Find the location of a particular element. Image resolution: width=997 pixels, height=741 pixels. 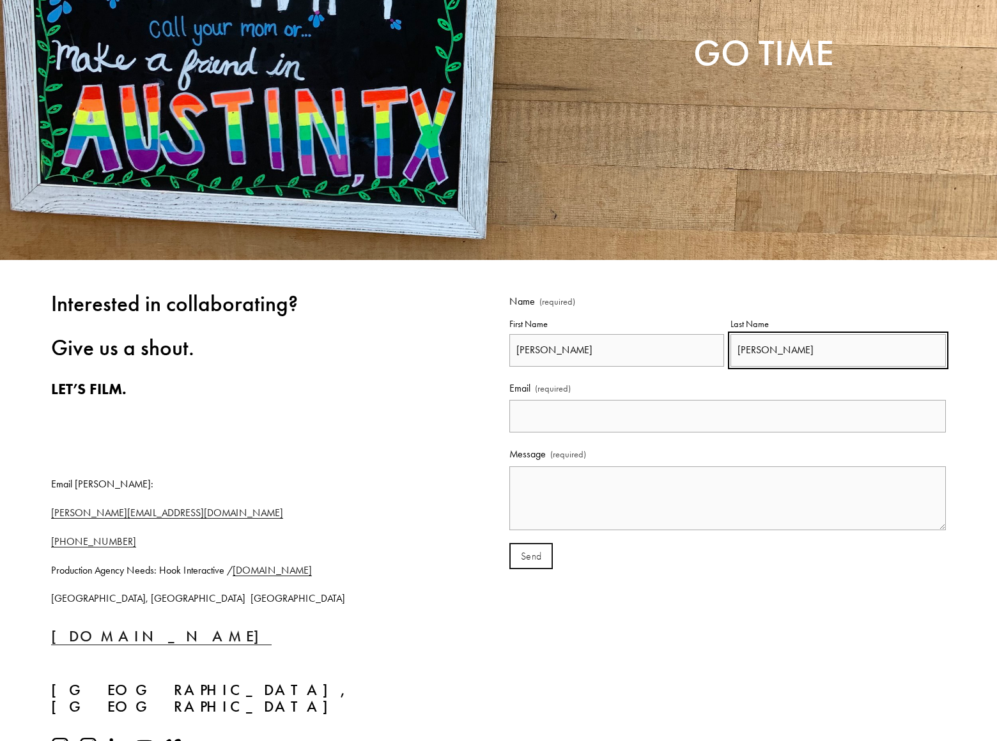

p: Production Agency Needs: Hook Interactive / is located at coordinates (231, 571).